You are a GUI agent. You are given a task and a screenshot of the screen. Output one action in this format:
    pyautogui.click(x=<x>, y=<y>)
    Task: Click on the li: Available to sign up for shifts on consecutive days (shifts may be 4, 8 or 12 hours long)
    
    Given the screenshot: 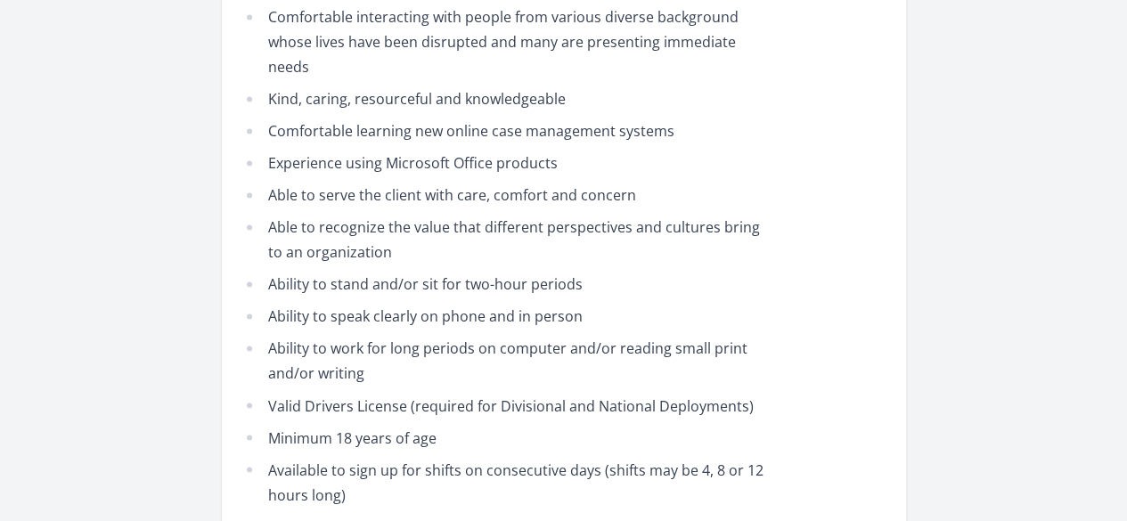 What is the action you would take?
    pyautogui.click(x=503, y=482)
    